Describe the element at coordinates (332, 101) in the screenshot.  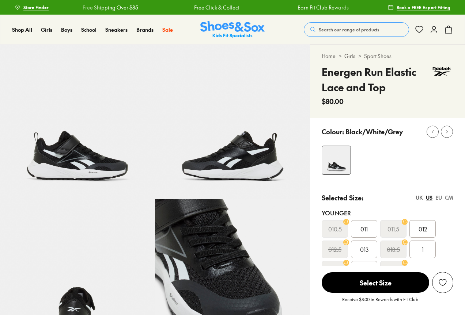
I see `span: $80.00` at that location.